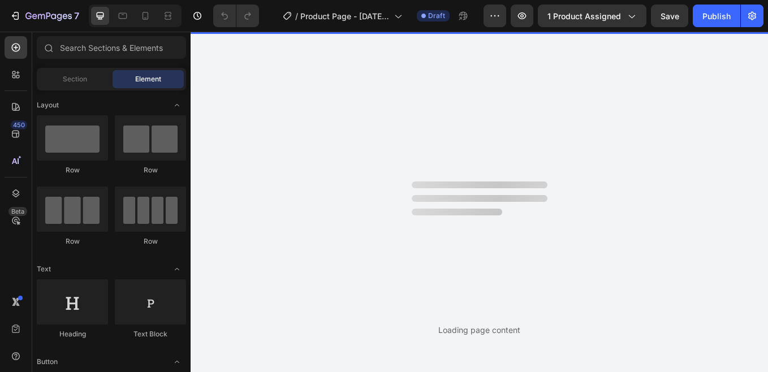 The height and width of the screenshot is (372, 768). Describe the element at coordinates (75, 79) in the screenshot. I see `span: Section` at that location.